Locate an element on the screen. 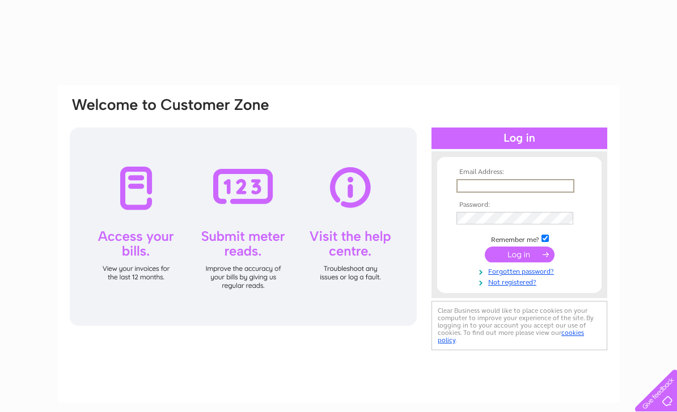 This screenshot has height=412, width=677. th: Password: is located at coordinates (519, 205).